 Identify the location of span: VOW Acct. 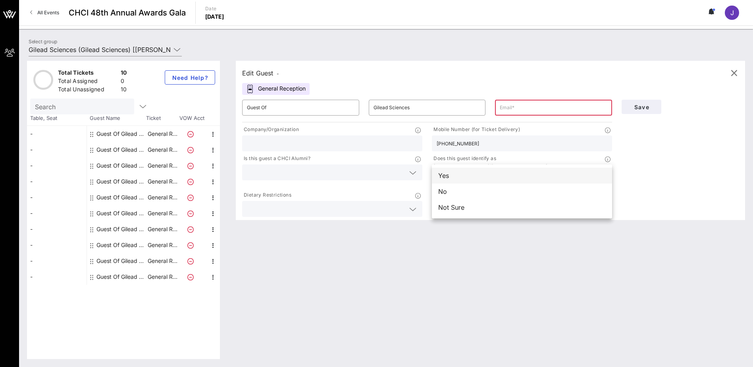
(192, 118).